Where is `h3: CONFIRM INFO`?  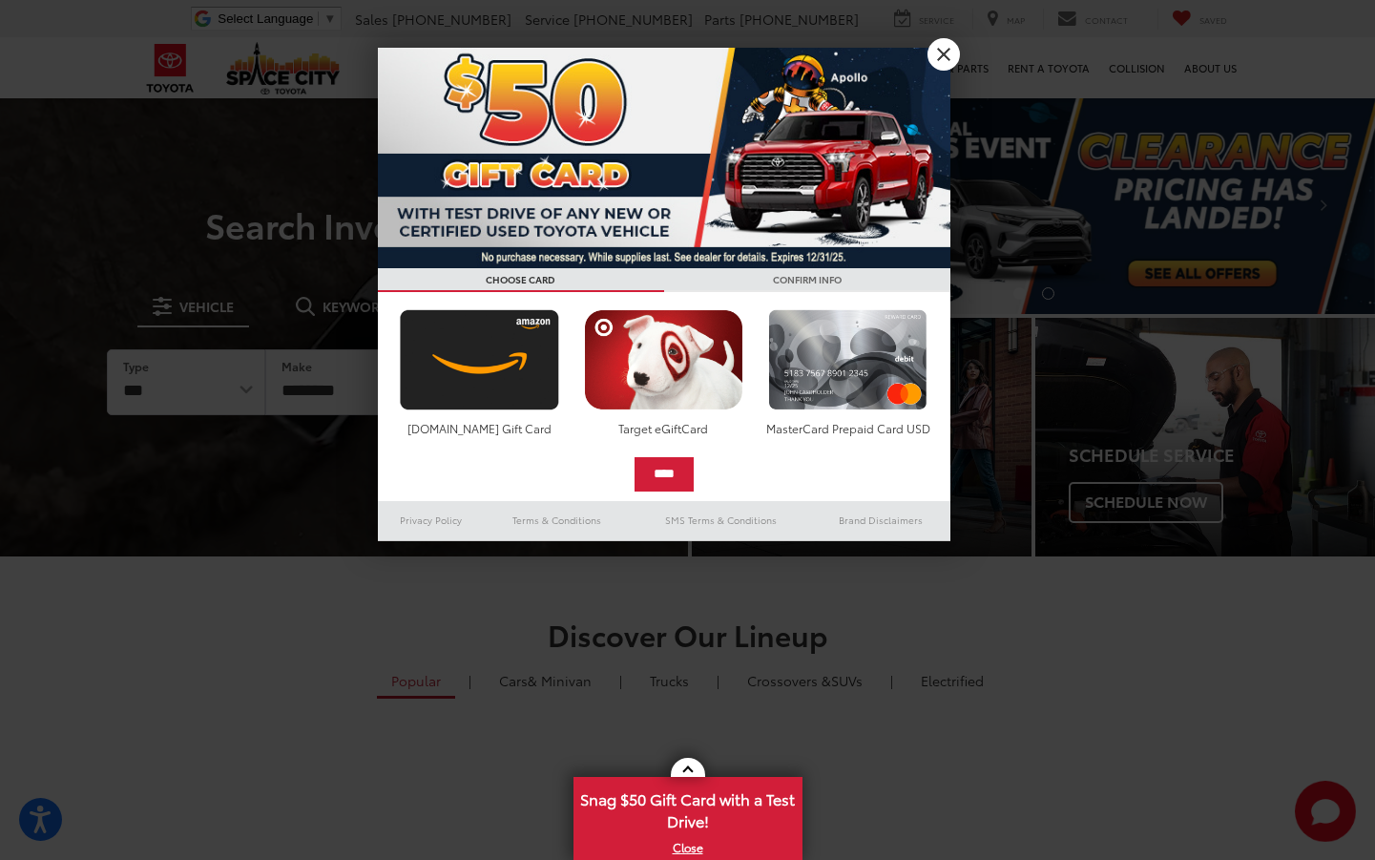
h3: CONFIRM INFO is located at coordinates (807, 280).